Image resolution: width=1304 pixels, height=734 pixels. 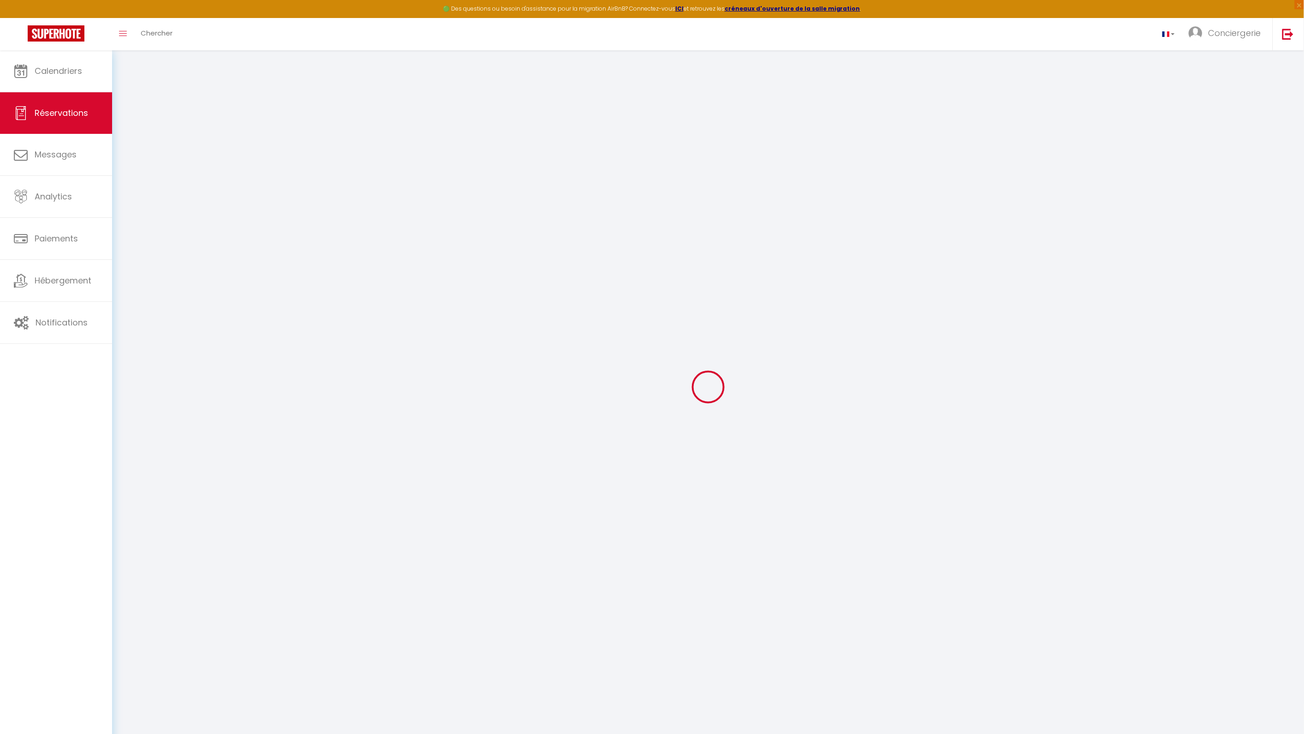 What do you see at coordinates (56, 238) in the screenshot?
I see `span: Paiements` at bounding box center [56, 238].